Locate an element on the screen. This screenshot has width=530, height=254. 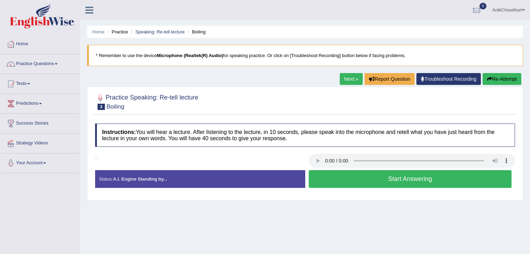
h4: You will hear a lecture. After listening to the lecture, in 10 seconds, please speak into the mic... is located at coordinates (305, 135).